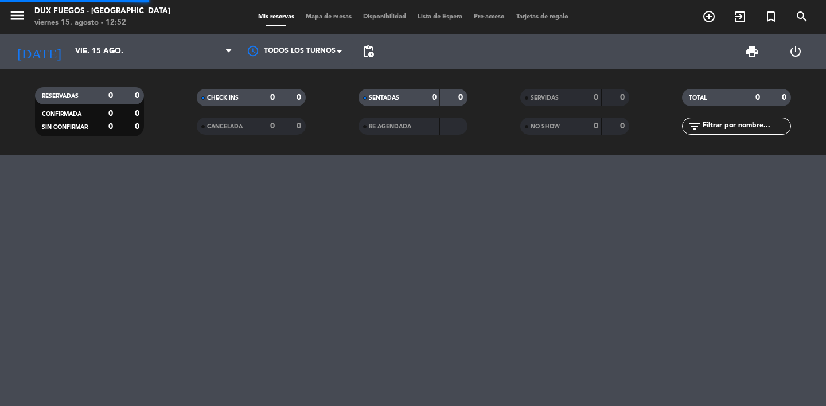  I want to click on span: Mapa de mesas, so click(329, 17).